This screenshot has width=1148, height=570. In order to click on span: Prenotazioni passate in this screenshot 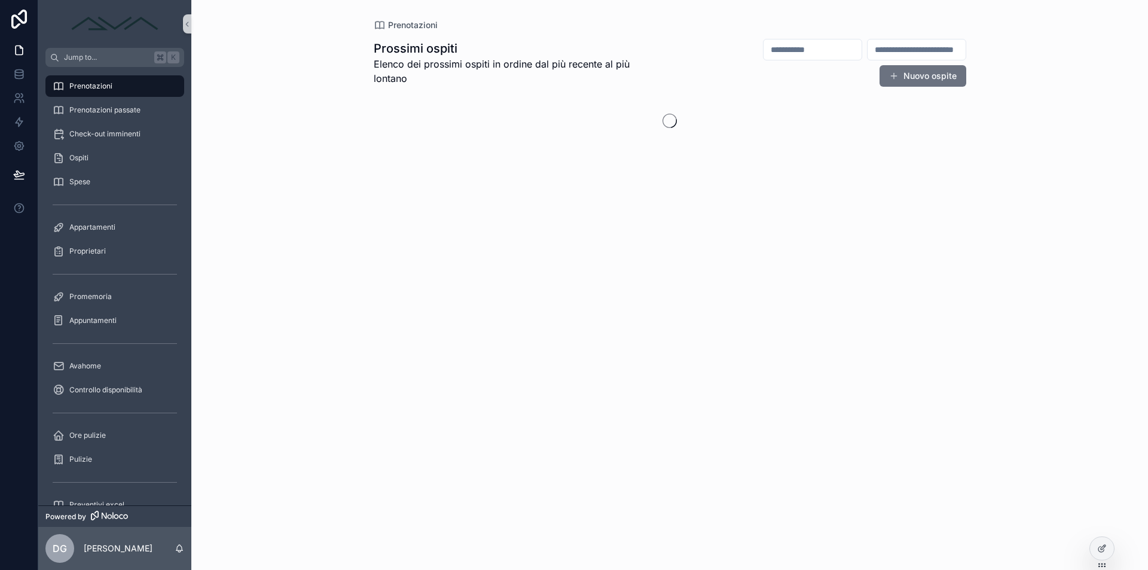, I will do `click(105, 110)`.